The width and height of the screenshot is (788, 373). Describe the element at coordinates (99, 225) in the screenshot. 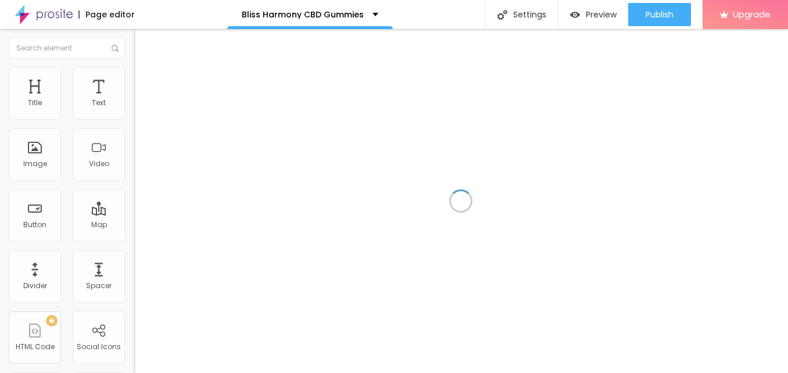

I see `div: Map` at that location.